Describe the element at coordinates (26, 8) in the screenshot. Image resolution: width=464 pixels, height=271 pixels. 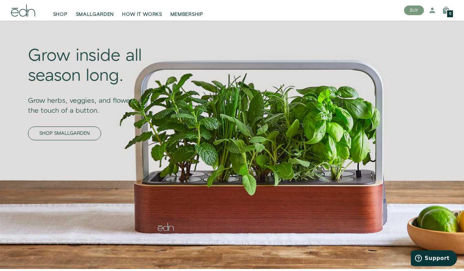
I see `span: Support` at that location.